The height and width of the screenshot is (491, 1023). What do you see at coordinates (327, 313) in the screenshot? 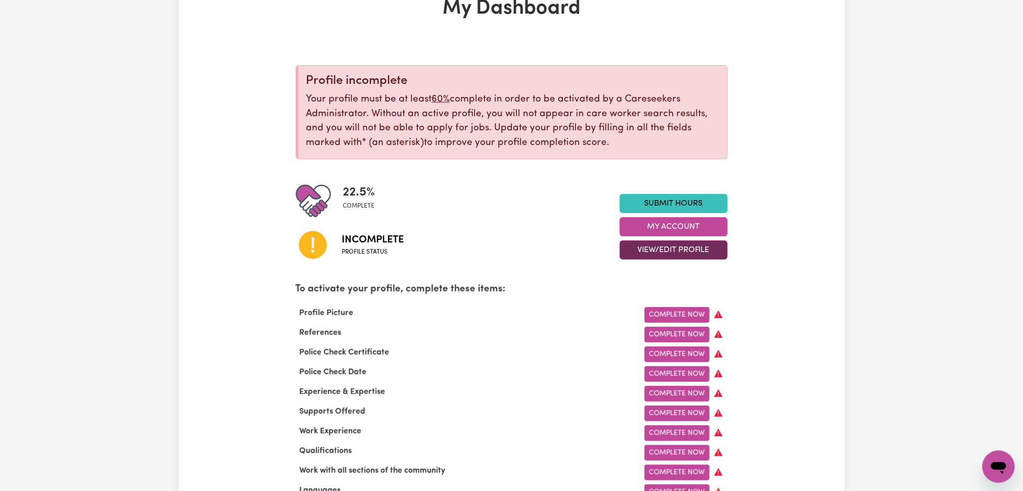
I see `span: Profile Picture` at bounding box center [327, 313].